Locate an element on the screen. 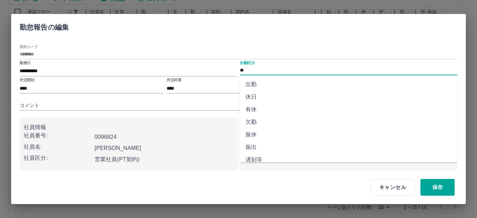 The width and height of the screenshot is (477, 218). li: 振出 is located at coordinates (348, 147).